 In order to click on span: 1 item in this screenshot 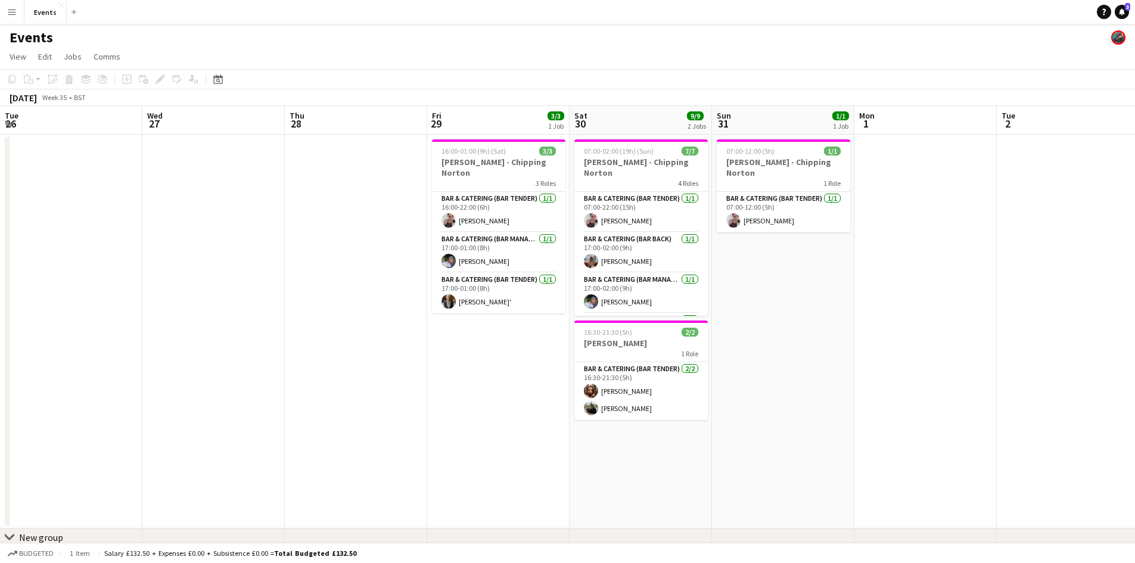, I will do `click(80, 553)`.